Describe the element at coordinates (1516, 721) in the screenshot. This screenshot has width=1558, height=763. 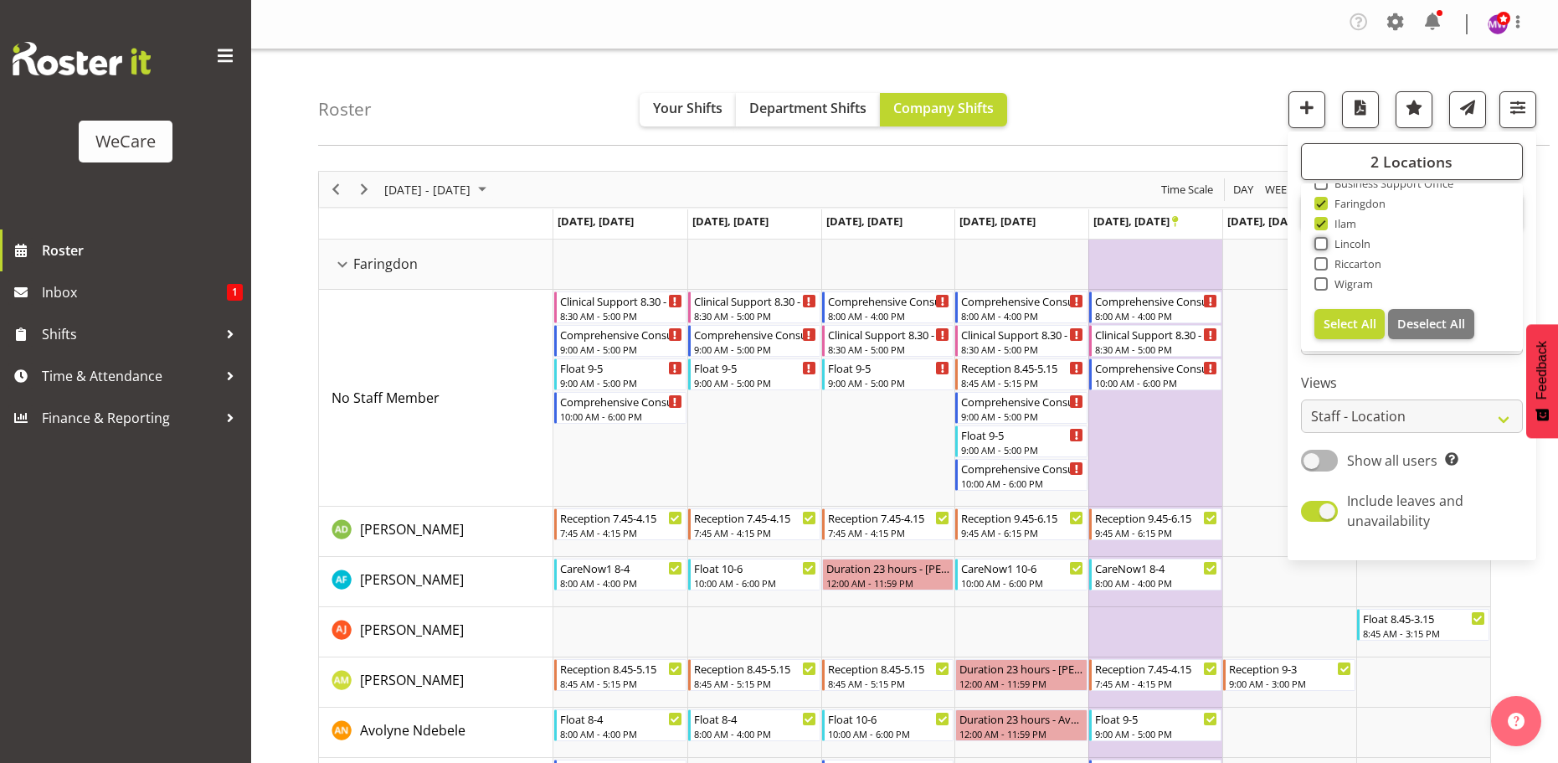
I see `img: help-xxl-2.png` at that location.